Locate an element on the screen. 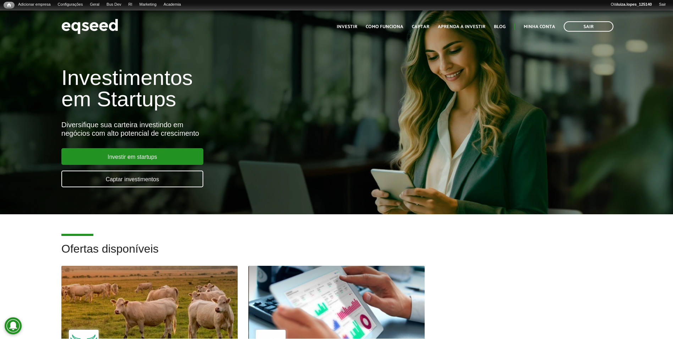 This screenshot has width=673, height=339. a: Configurações is located at coordinates (70, 5).